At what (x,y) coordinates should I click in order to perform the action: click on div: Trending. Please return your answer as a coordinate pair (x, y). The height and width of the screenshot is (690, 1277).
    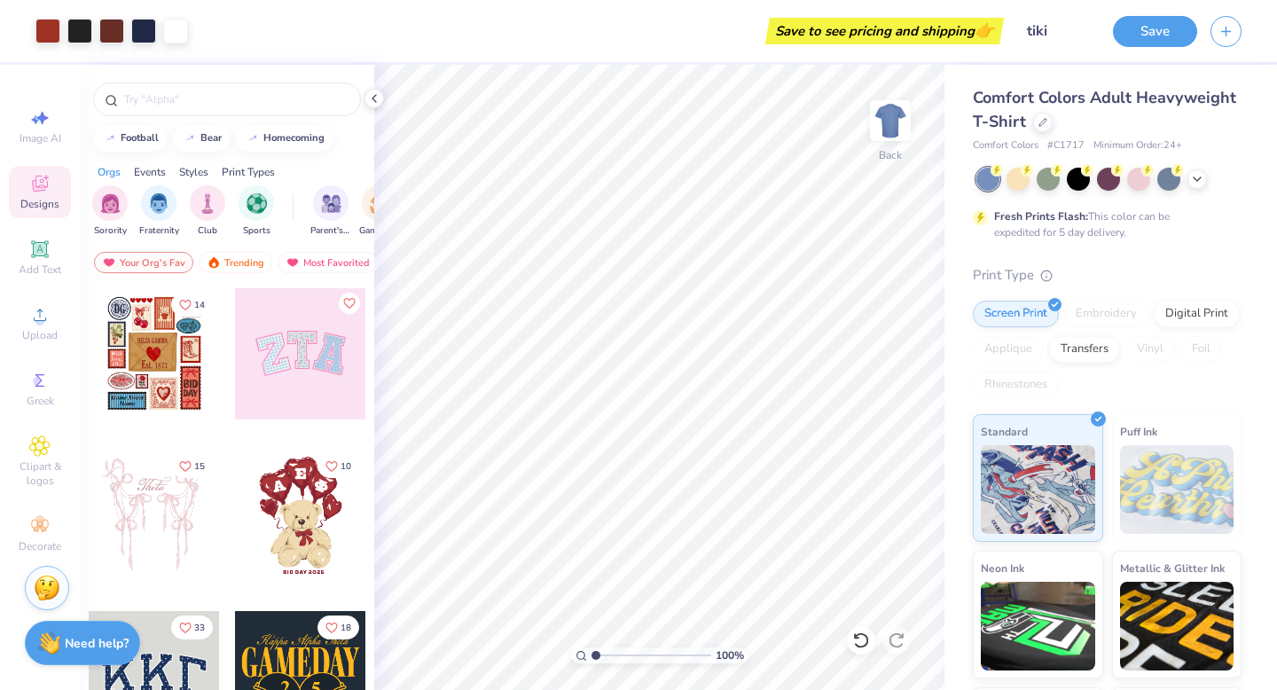
    Looking at the image, I should click on (235, 262).